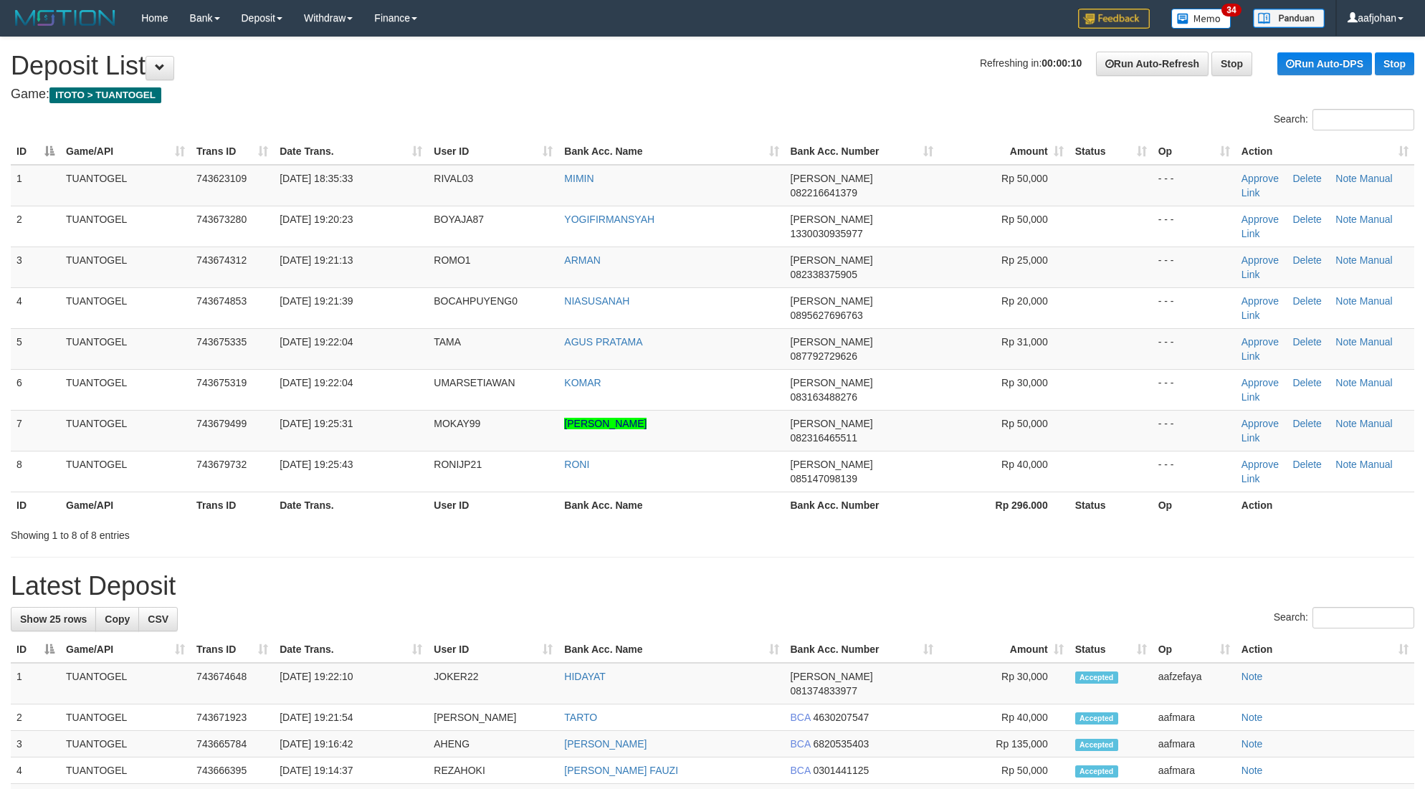 The height and width of the screenshot is (789, 1425). I want to click on td: 7, so click(35, 430).